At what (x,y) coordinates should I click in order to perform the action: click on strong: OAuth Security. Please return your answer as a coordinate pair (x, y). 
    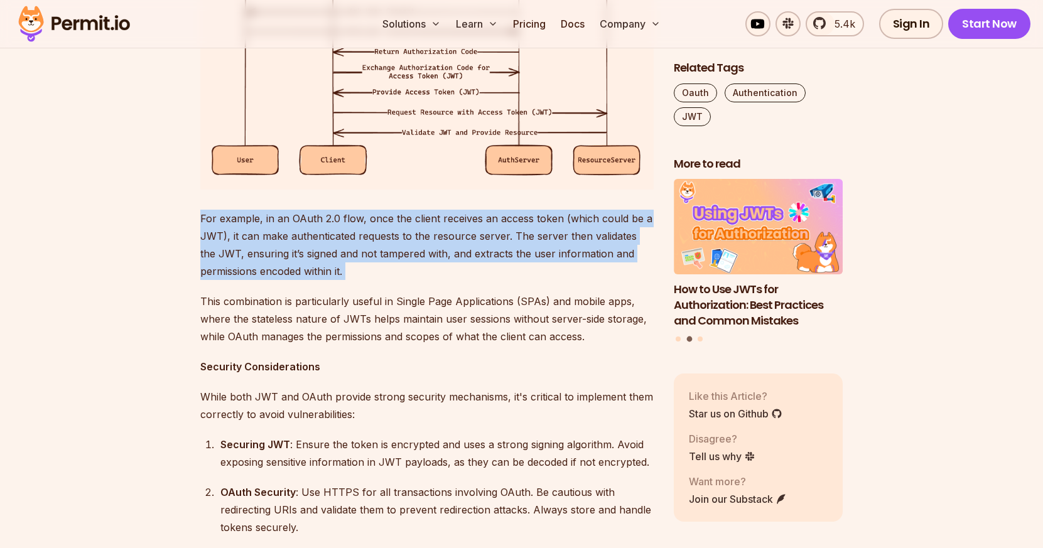
    Looking at the image, I should click on (258, 492).